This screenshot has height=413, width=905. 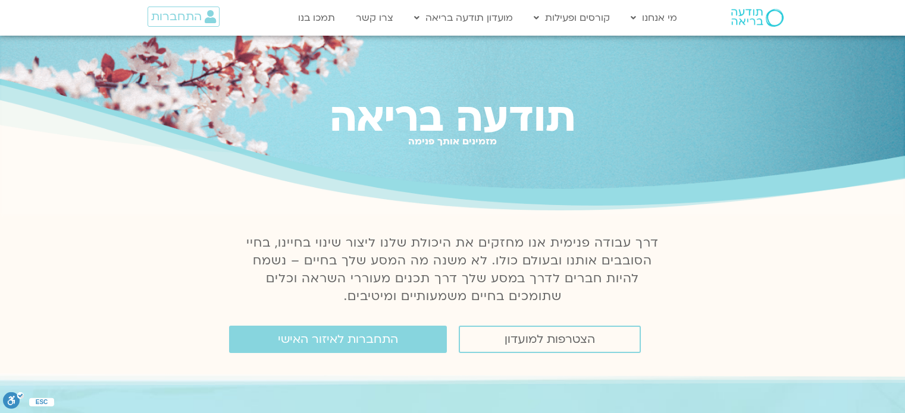 I want to click on a: קורסים ופעילות, so click(x=572, y=18).